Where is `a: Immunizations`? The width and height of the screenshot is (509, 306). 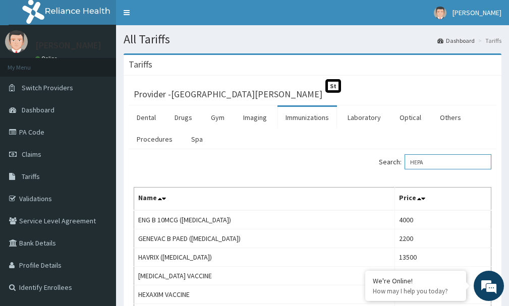
a: Immunizations is located at coordinates (307, 118).